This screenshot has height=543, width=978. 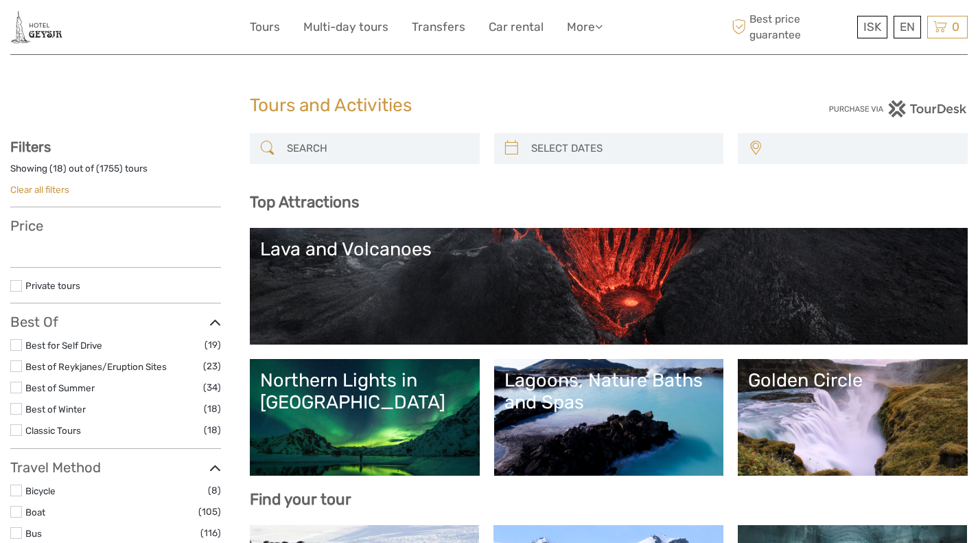 What do you see at coordinates (265, 27) in the screenshot?
I see `a: Tours` at bounding box center [265, 27].